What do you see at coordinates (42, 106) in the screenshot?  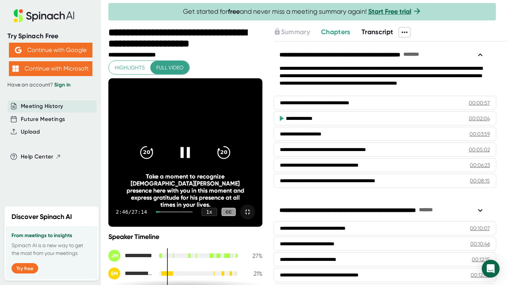 I see `button: Meeting History` at bounding box center [42, 106].